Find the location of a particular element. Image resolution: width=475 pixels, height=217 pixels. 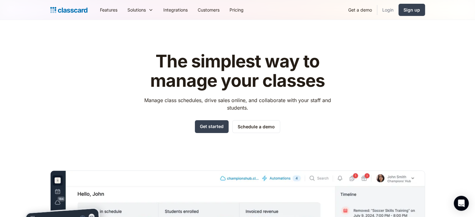

a: Login is located at coordinates (388, 10).